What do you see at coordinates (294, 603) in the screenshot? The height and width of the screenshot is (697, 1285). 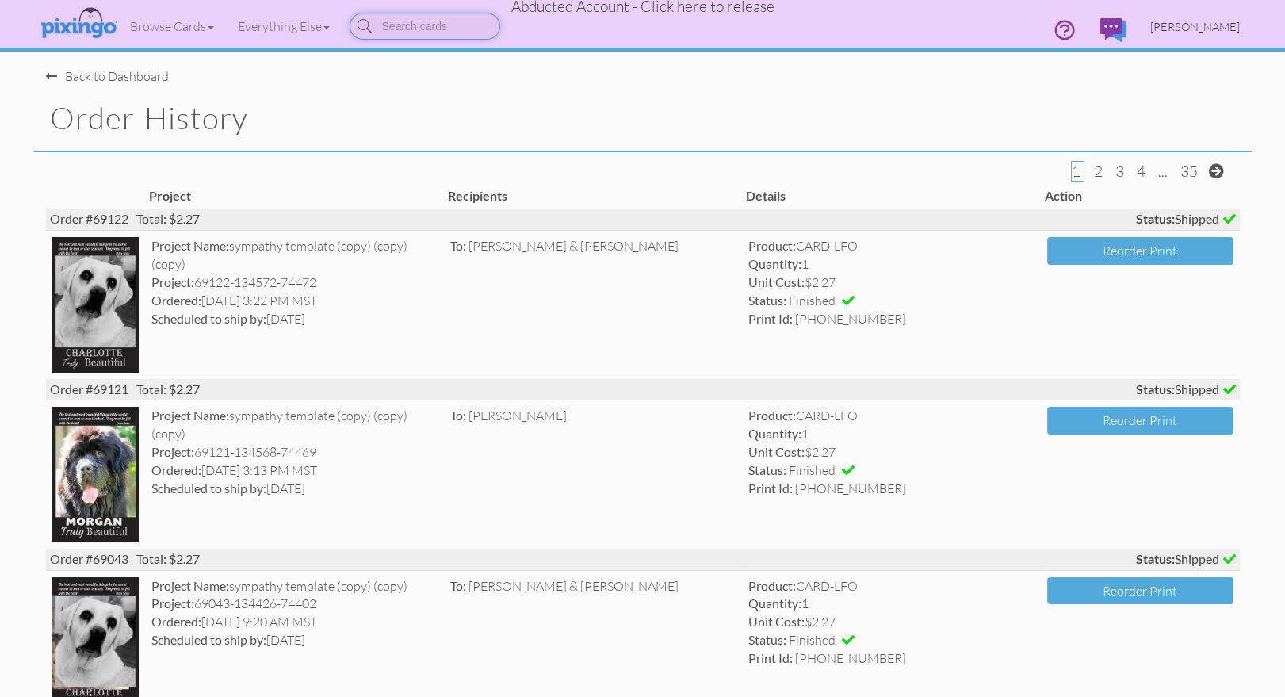 I see `div: 69043-134426-74402` at bounding box center [294, 603].